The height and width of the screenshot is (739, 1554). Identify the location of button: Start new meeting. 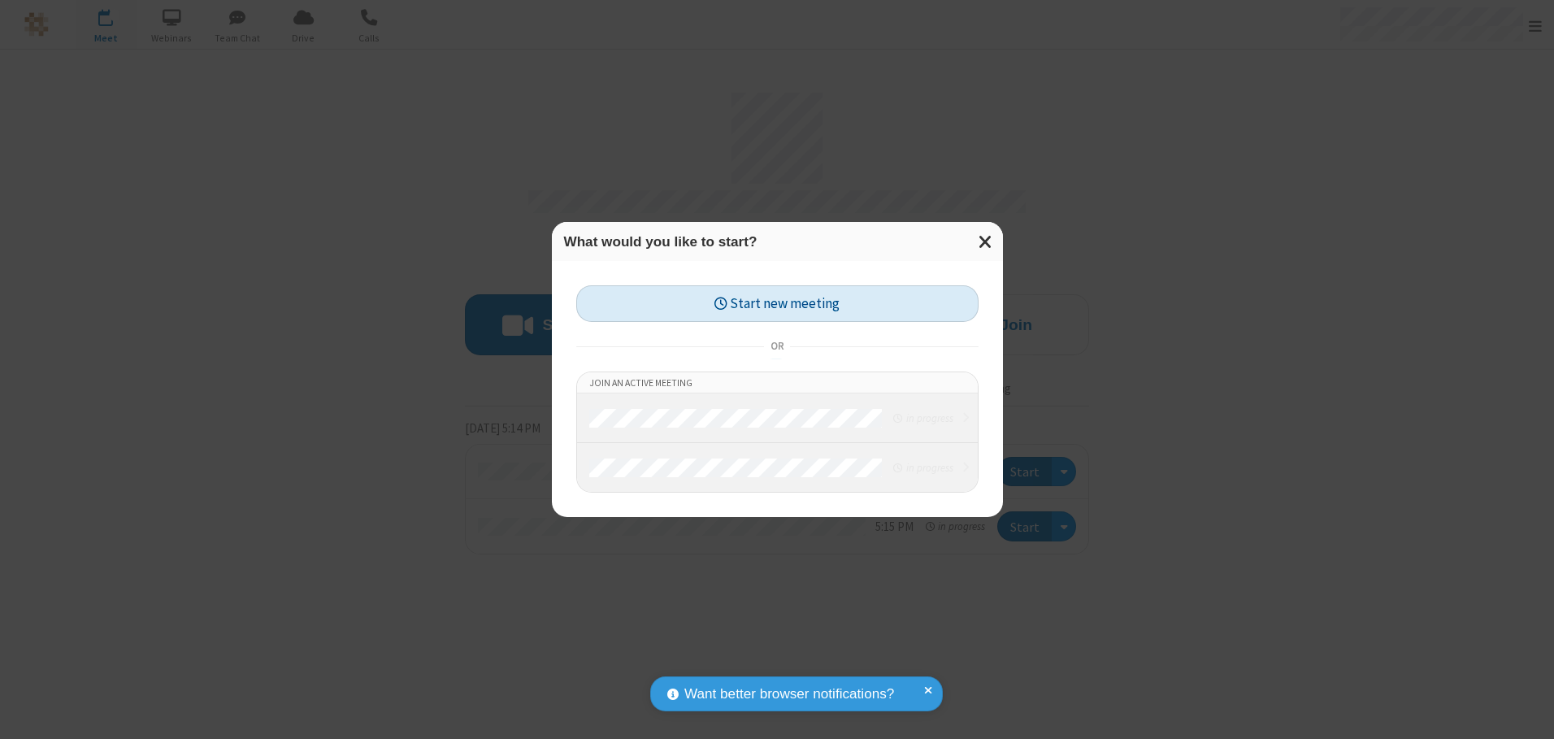
(777, 303).